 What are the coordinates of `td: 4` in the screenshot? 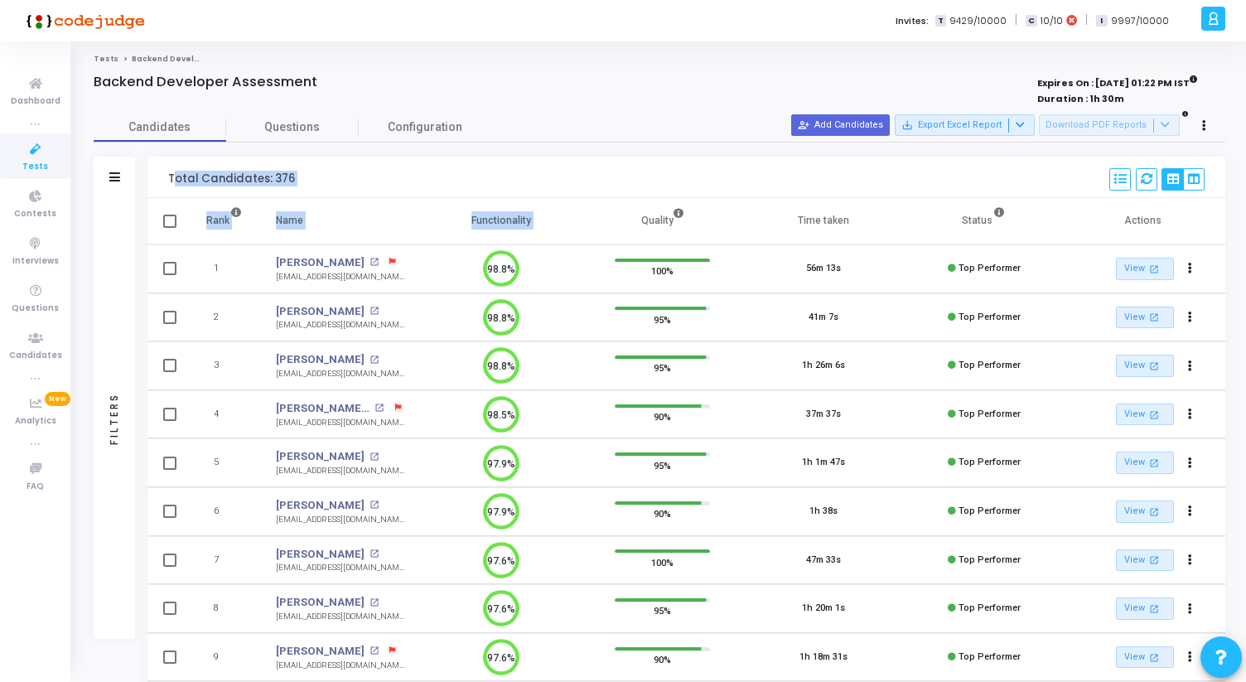 It's located at (224, 414).